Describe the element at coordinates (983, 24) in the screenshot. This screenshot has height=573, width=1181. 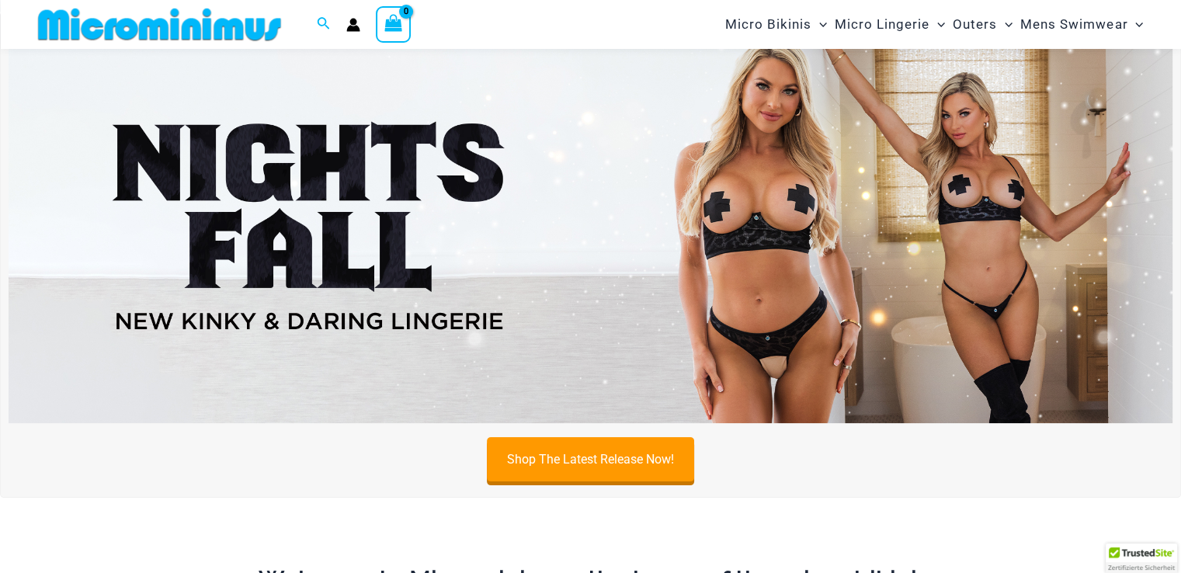
I see `a: OutersMenu ToggleMenu Toggle` at that location.